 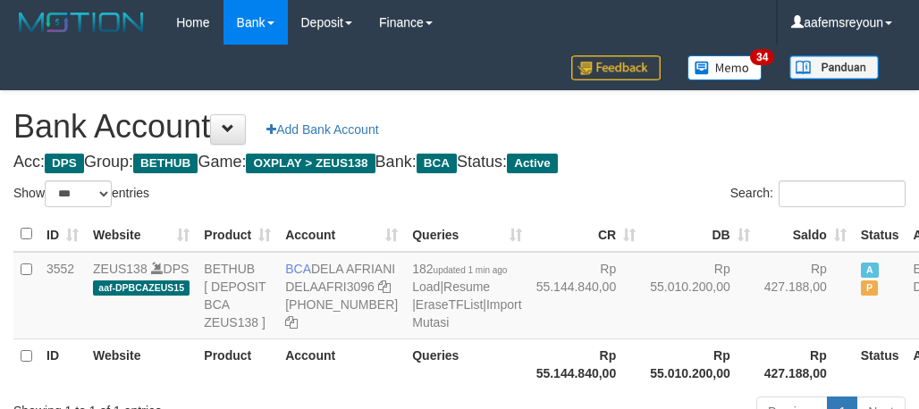 What do you see at coordinates (805, 364) in the screenshot?
I see `th: Rp 427.188,00` at bounding box center [805, 364].